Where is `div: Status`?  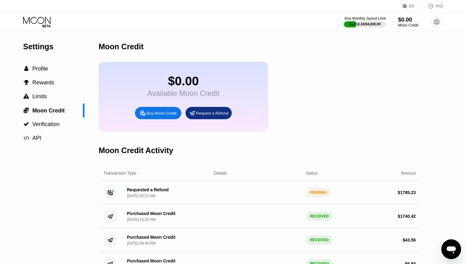
div: Status is located at coordinates (312, 173).